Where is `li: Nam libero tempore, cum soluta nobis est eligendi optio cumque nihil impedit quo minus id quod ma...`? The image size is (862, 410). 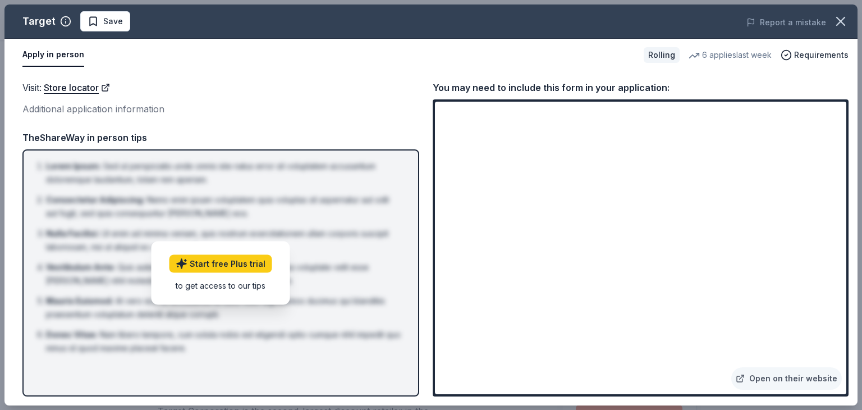
li: Nam libero tempore, cum soluta nobis est eligendi optio cumque nihil impedit quo minus id quod ma... is located at coordinates (224, 341).